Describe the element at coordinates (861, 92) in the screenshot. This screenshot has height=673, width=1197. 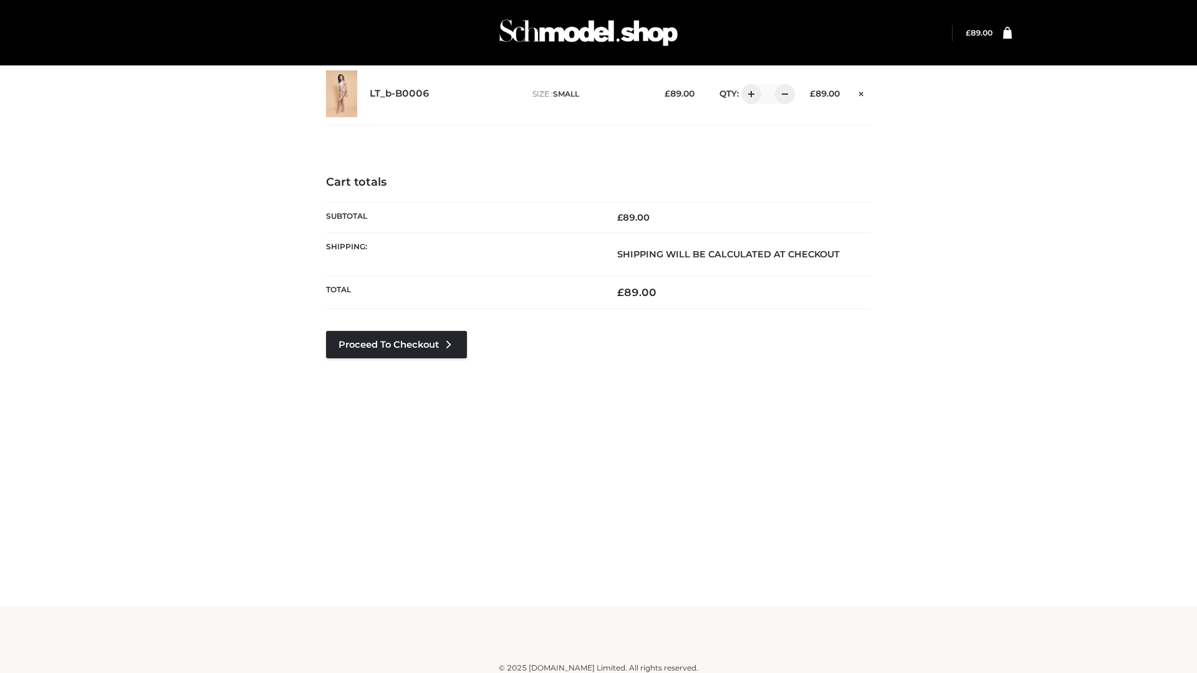
I see `a: Remove this item` at that location.